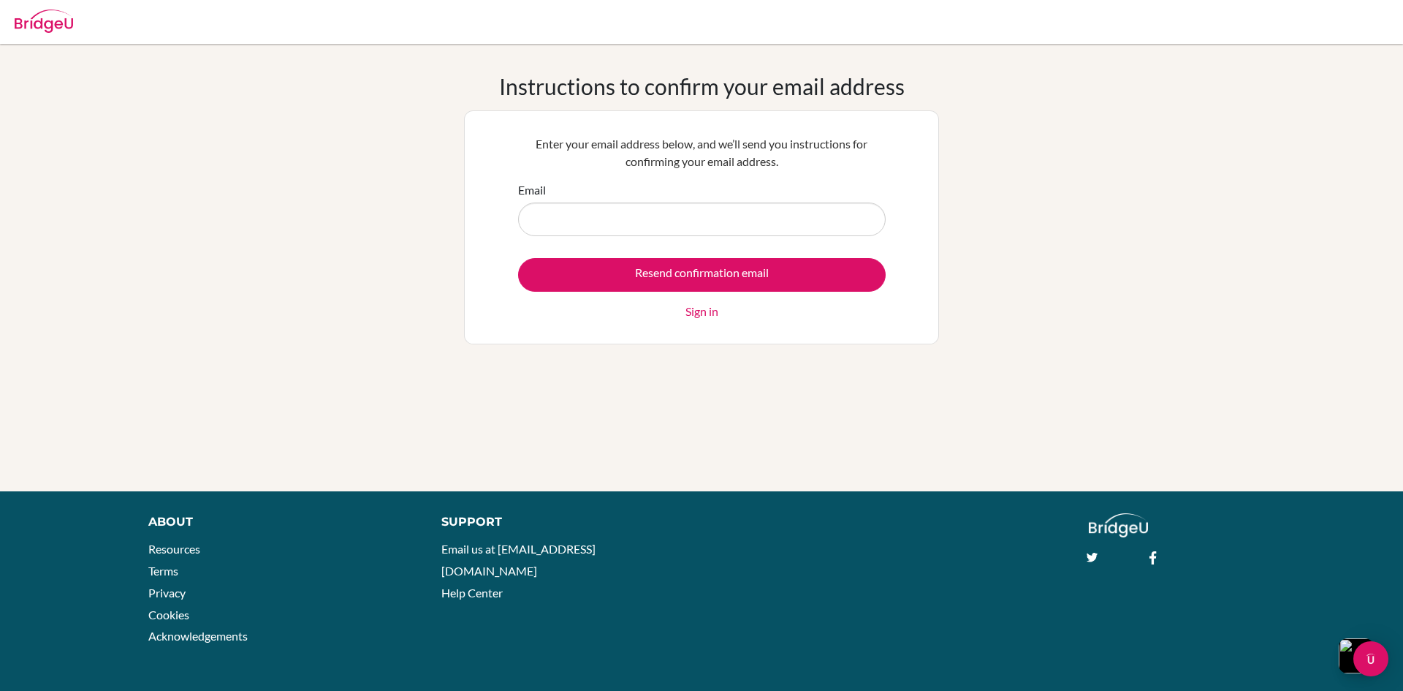  I want to click on div: About, so click(278, 522).